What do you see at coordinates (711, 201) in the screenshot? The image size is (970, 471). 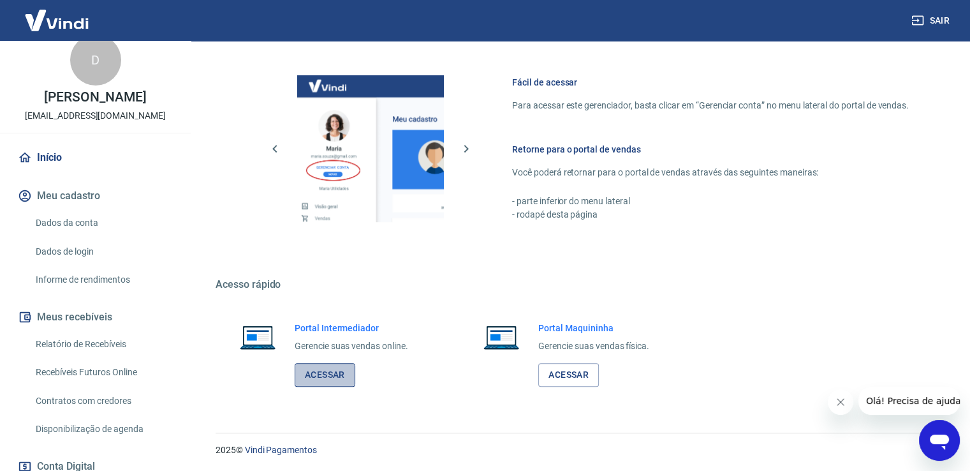 I see `p: - parte inferior do menu lateral` at bounding box center [711, 201].